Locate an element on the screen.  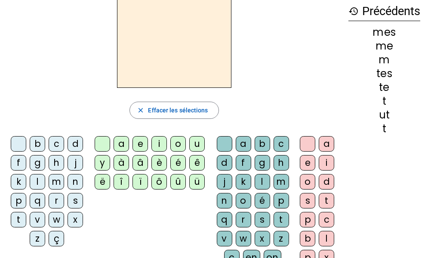
div: tes is located at coordinates (384, 74).